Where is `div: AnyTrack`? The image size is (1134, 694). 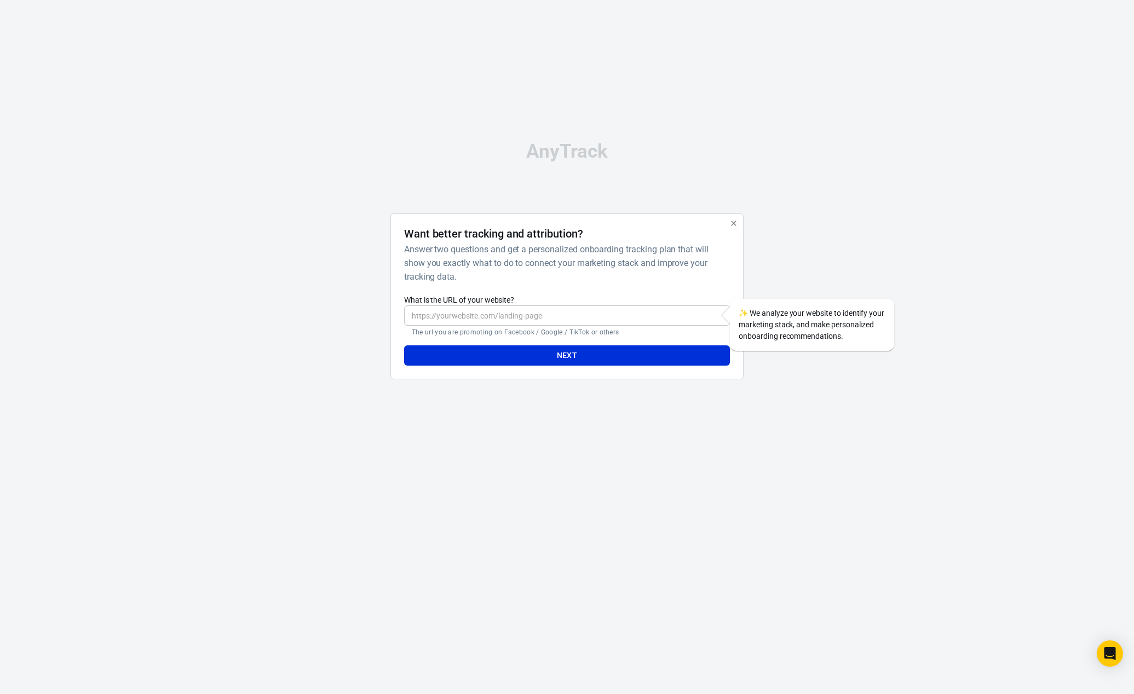 div: AnyTrack is located at coordinates (567, 151).